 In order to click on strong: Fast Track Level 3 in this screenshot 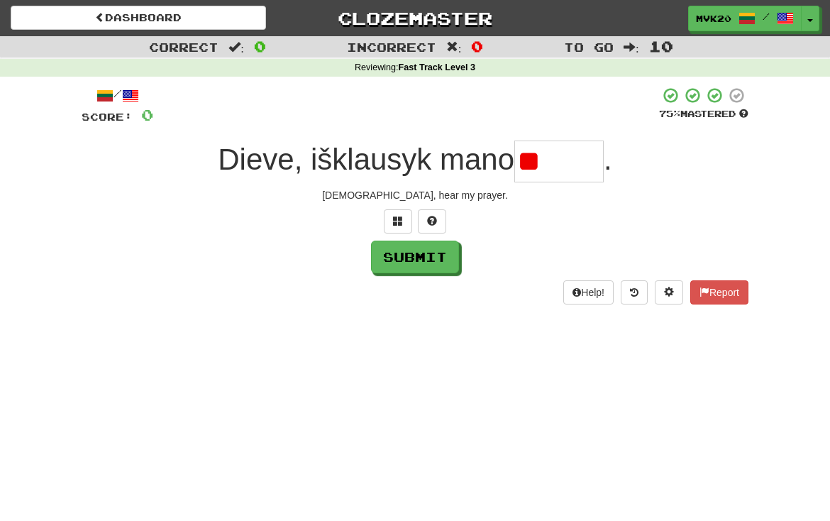, I will do `click(437, 67)`.